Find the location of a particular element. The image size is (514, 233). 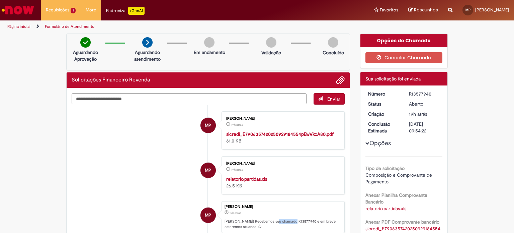

b: Anexar PDF Comprovante bancário is located at coordinates (403, 222).